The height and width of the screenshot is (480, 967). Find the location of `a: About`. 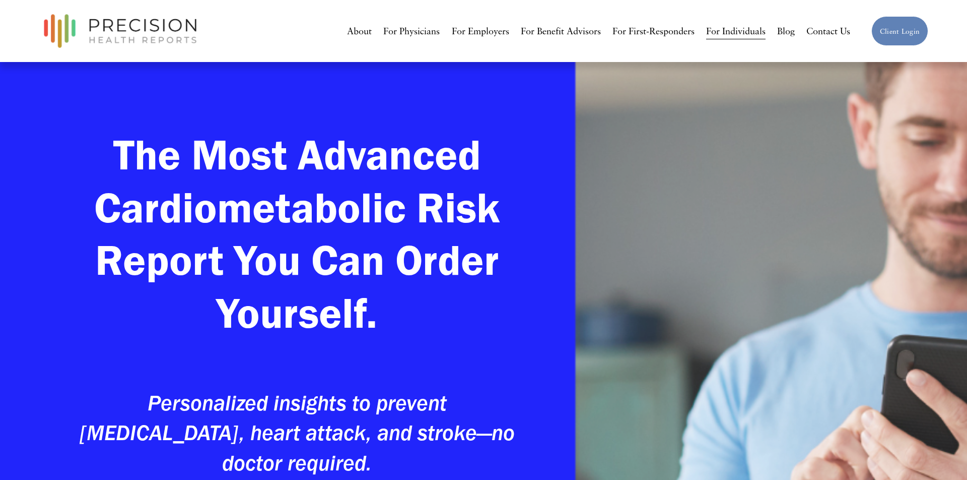

a: About is located at coordinates (359, 31).